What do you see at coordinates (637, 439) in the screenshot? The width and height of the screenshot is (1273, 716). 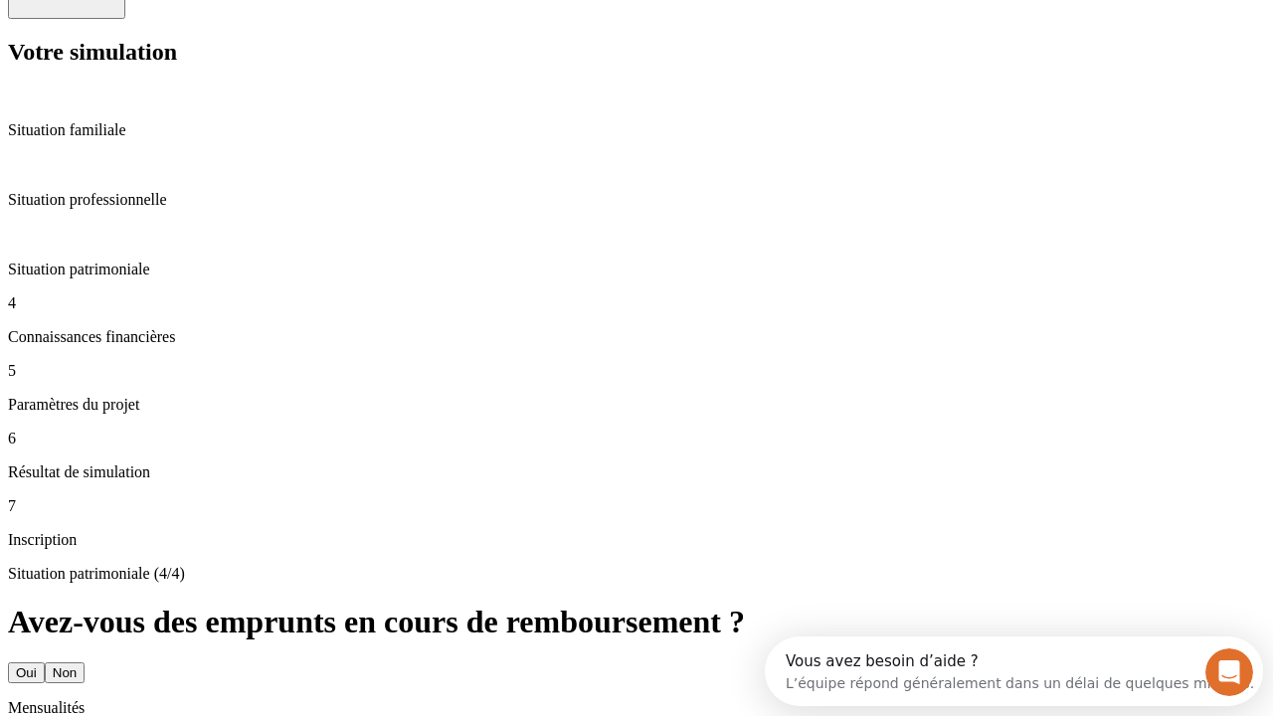 I see `p: 6` at bounding box center [637, 439].